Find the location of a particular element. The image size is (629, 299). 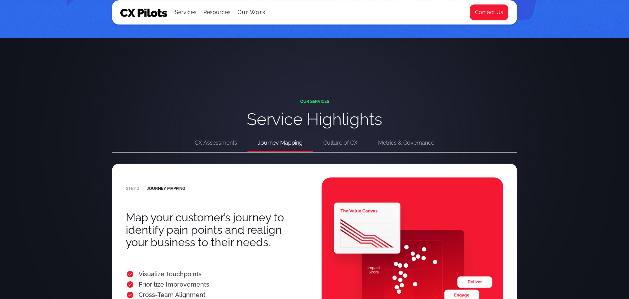

div: Prioritize Improvements is located at coordinates (168, 284).